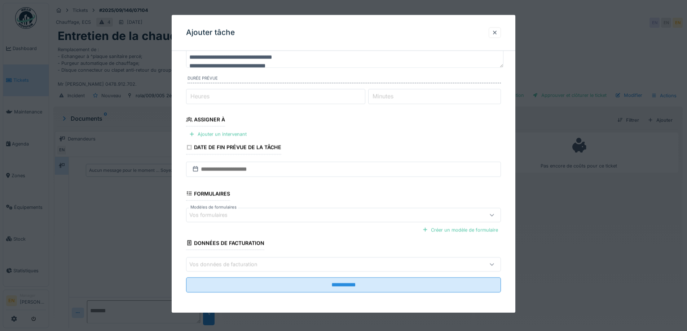 The height and width of the screenshot is (331, 687). I want to click on label: Durée prévue, so click(344, 80).